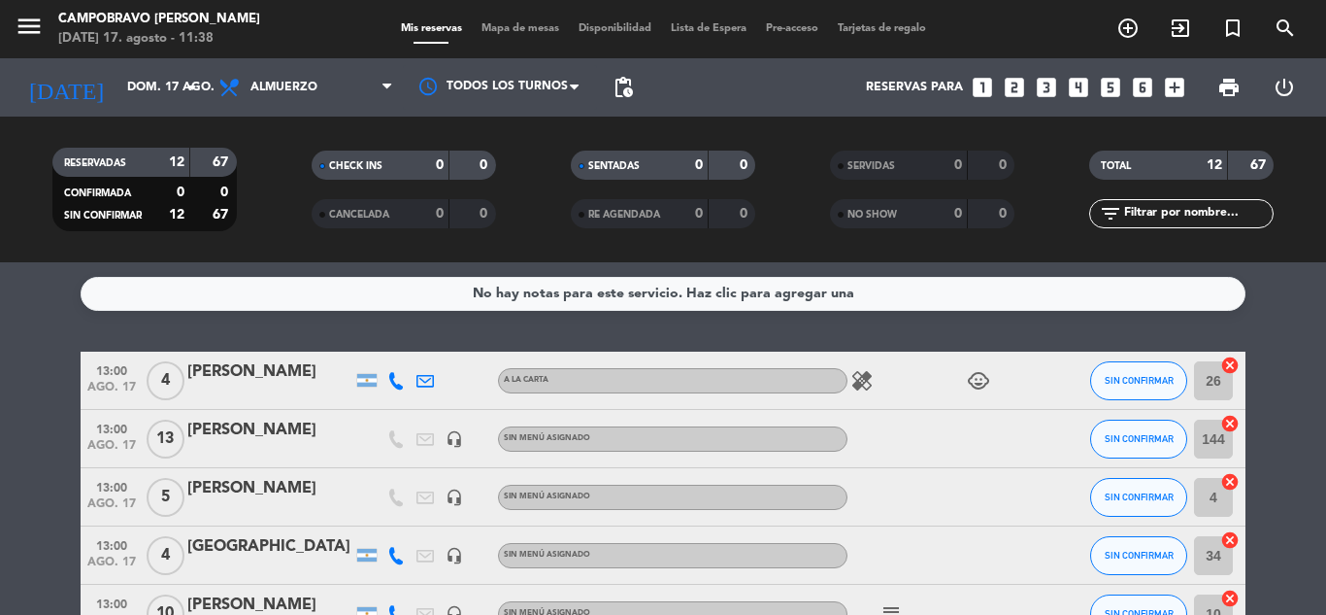  I want to click on span: SERVIDAS, so click(871, 166).